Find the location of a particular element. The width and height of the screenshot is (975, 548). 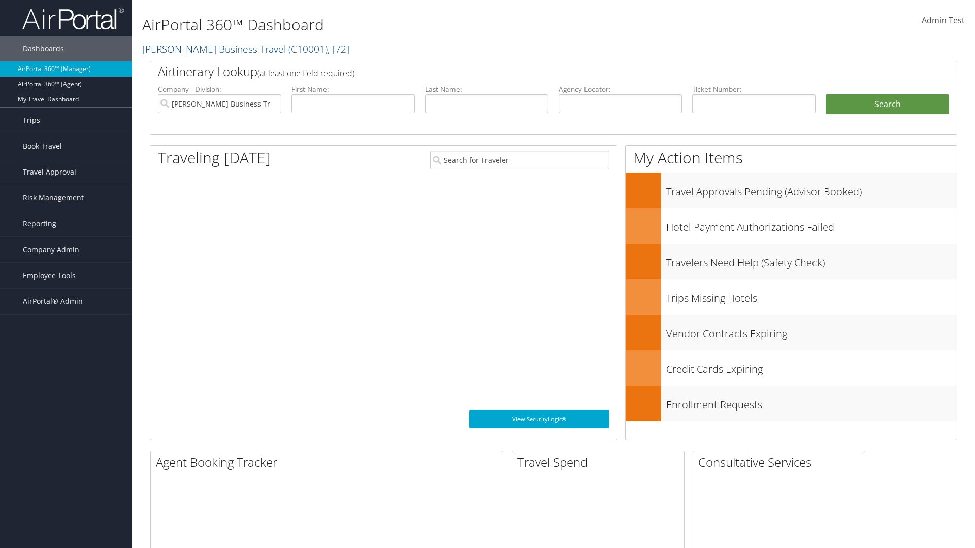

h3: Vendor Contracts Expiring is located at coordinates (811, 331).